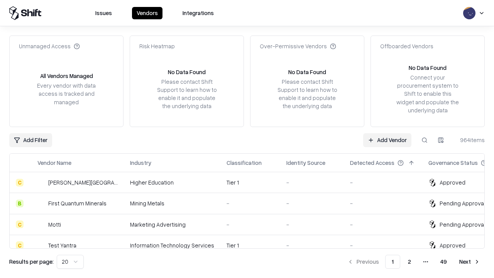 The image size is (494, 278). I want to click on div: 964 items, so click(469, 140).